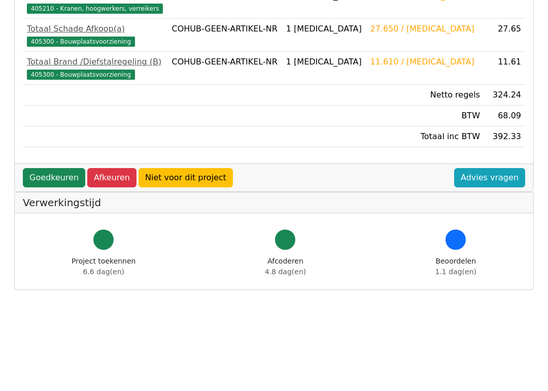 The height and width of the screenshot is (391, 548). Describe the element at coordinates (456, 271) in the screenshot. I see `span: 1.1 dag(en)` at that location.